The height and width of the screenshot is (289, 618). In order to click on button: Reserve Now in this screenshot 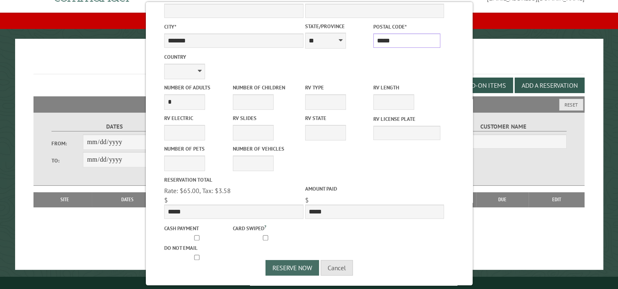, I will do `click(292, 268)`.